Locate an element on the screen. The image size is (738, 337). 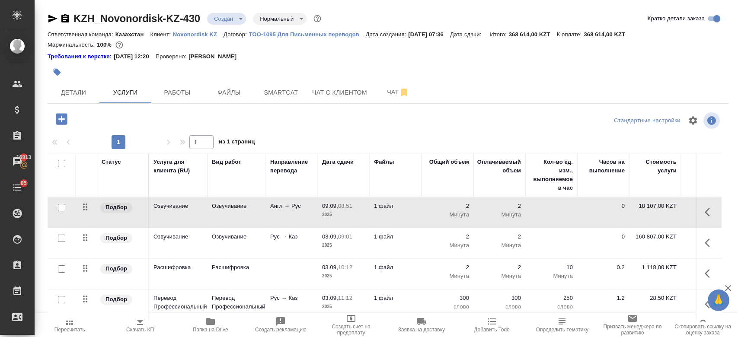
p: 368 614,00 KZT is located at coordinates (607, 34).